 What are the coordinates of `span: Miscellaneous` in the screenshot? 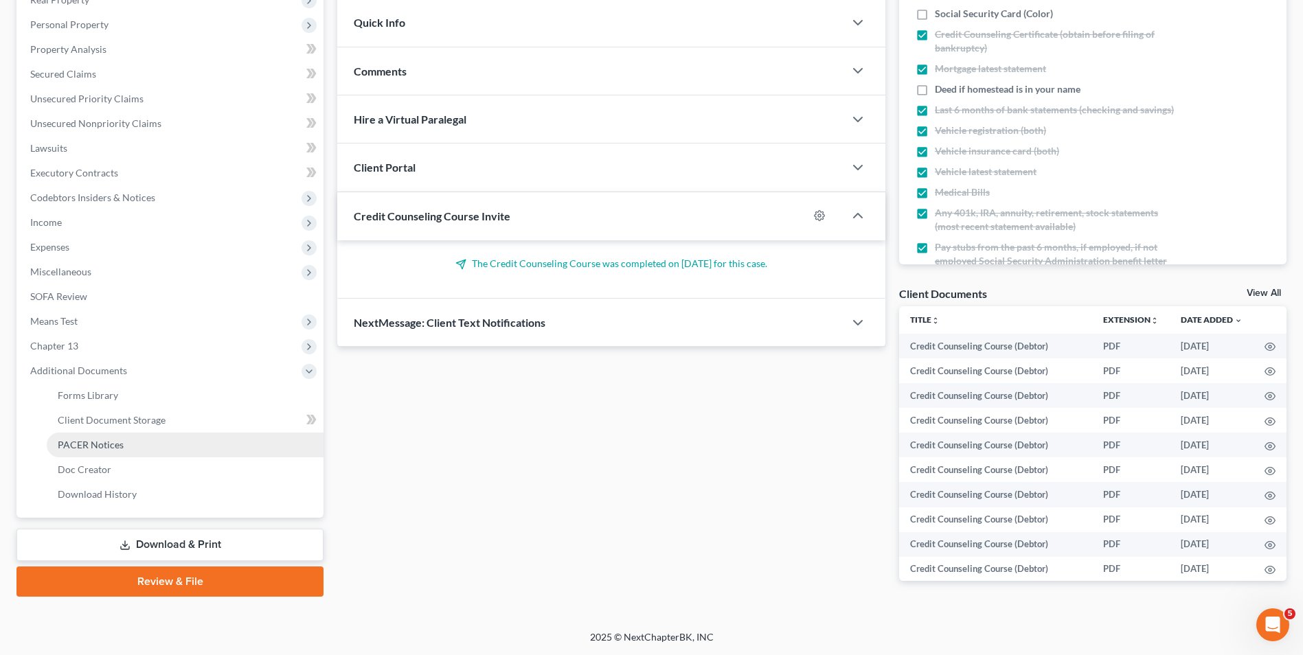 It's located at (60, 271).